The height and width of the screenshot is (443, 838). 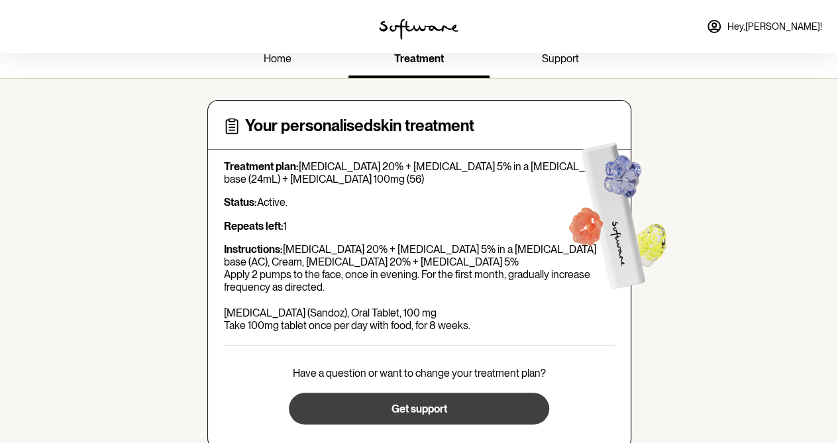 I want to click on span: support, so click(x=561, y=58).